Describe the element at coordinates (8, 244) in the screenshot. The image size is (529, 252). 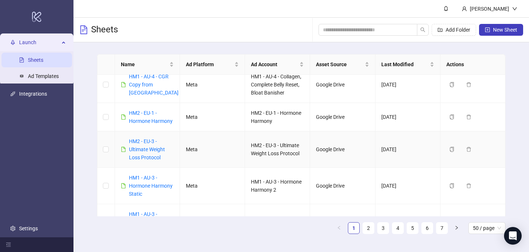
I see `span: menu-fold` at that location.